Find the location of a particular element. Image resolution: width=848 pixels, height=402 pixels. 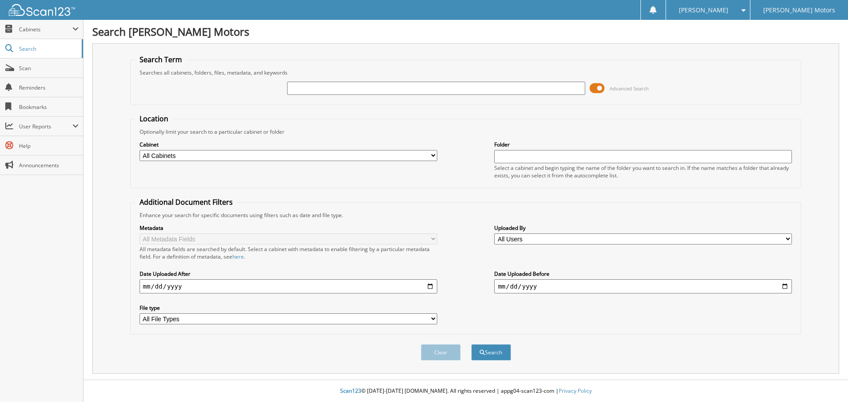

legend: Location is located at coordinates (154, 119).